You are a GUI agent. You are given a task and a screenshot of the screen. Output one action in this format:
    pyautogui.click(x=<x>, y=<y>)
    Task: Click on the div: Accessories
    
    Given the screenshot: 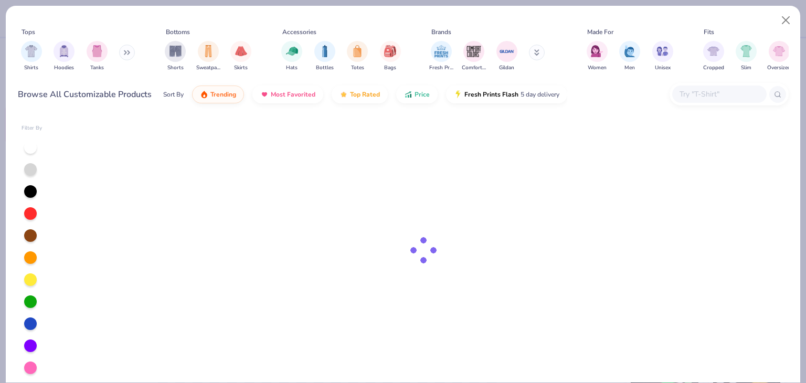 What is the action you would take?
    pyautogui.click(x=299, y=32)
    